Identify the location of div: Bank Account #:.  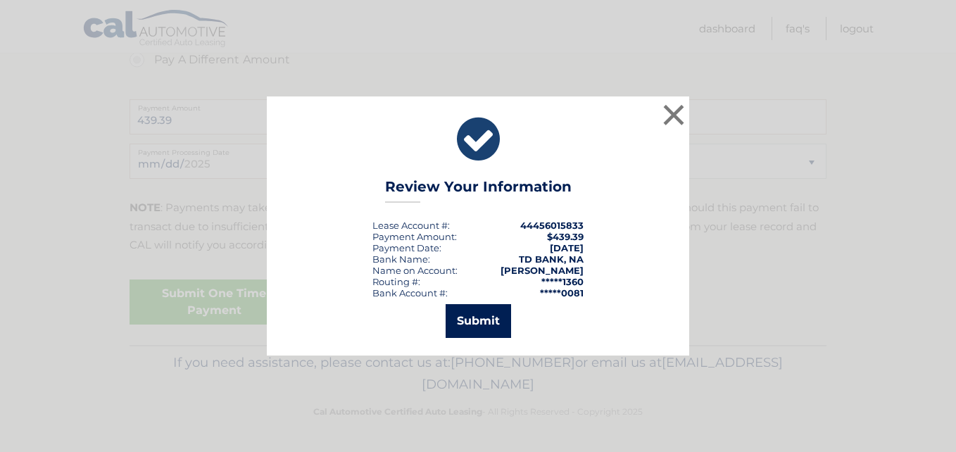
(410, 293).